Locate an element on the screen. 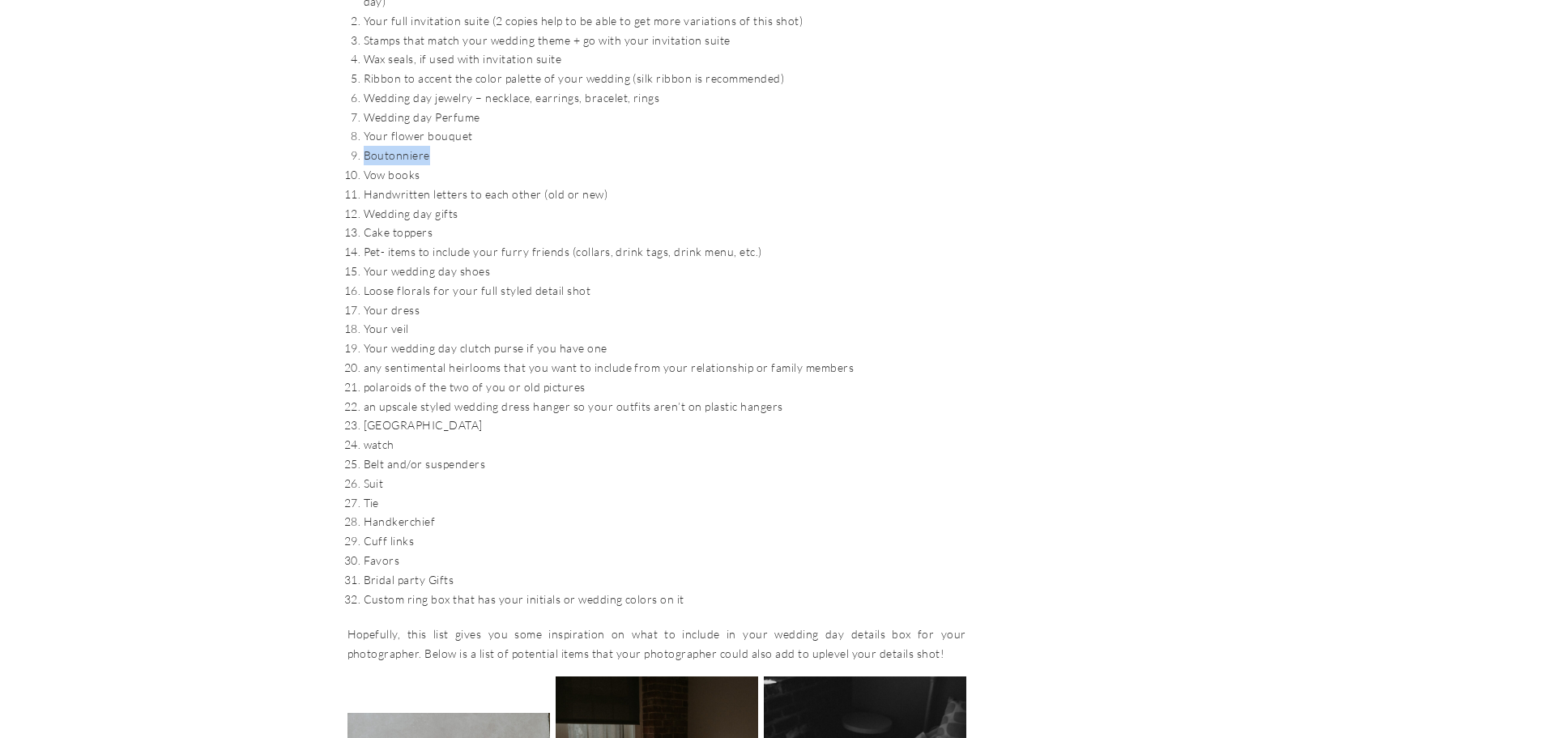  li: watch is located at coordinates (665, 445).